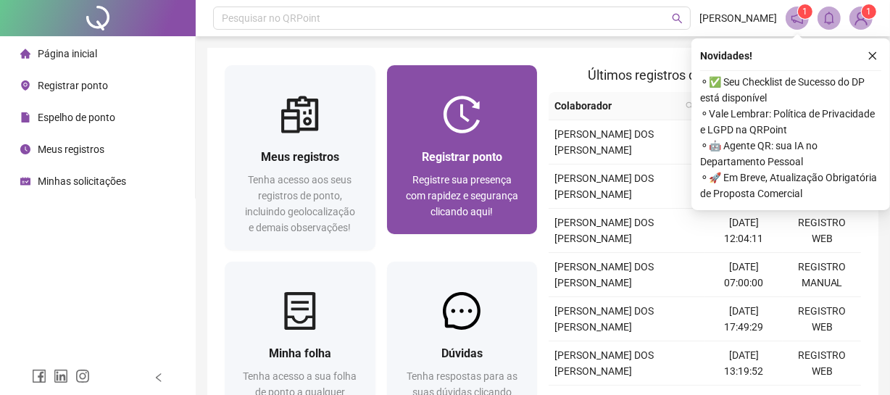  Describe the element at coordinates (791, 90) in the screenshot. I see `span: ⚬ ✅ Seu Checklist de Sucesso do DP está disponível` at that location.